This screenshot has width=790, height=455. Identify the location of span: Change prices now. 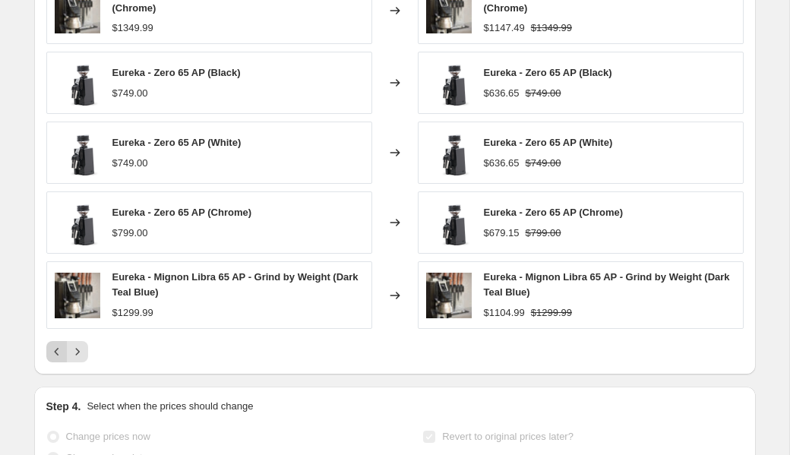
(108, 436).